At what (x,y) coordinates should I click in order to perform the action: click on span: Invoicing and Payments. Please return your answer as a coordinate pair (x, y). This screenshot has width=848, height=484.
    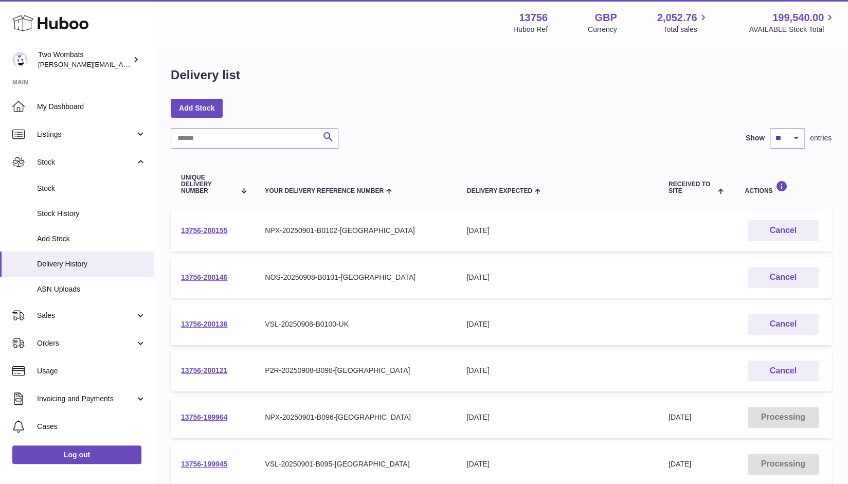
    Looking at the image, I should click on (86, 398).